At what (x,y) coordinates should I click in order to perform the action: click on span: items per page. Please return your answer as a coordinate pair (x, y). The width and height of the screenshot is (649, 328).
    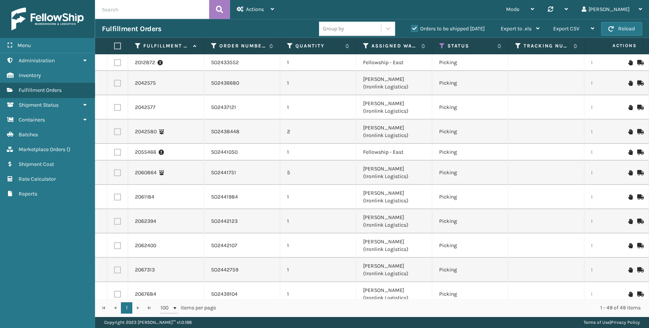
    Looking at the image, I should click on (188, 308).